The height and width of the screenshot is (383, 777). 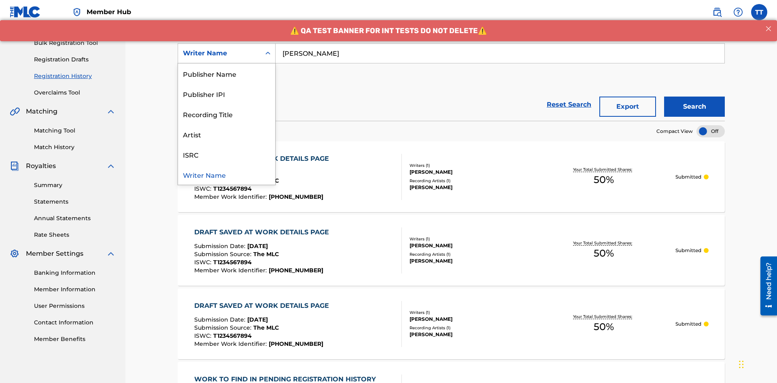 I want to click on a: Matching Tool, so click(x=75, y=131).